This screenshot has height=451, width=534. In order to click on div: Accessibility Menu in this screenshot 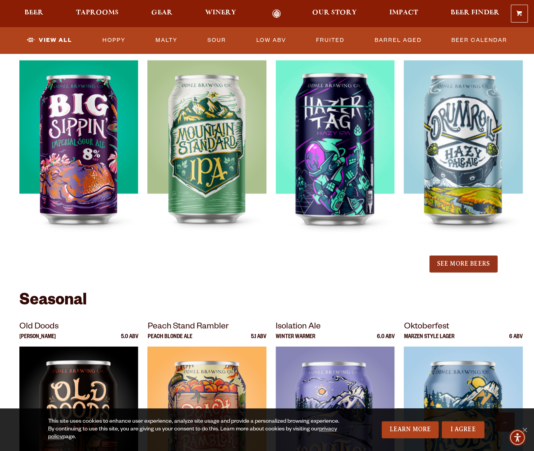, I will do `click(517, 437)`.